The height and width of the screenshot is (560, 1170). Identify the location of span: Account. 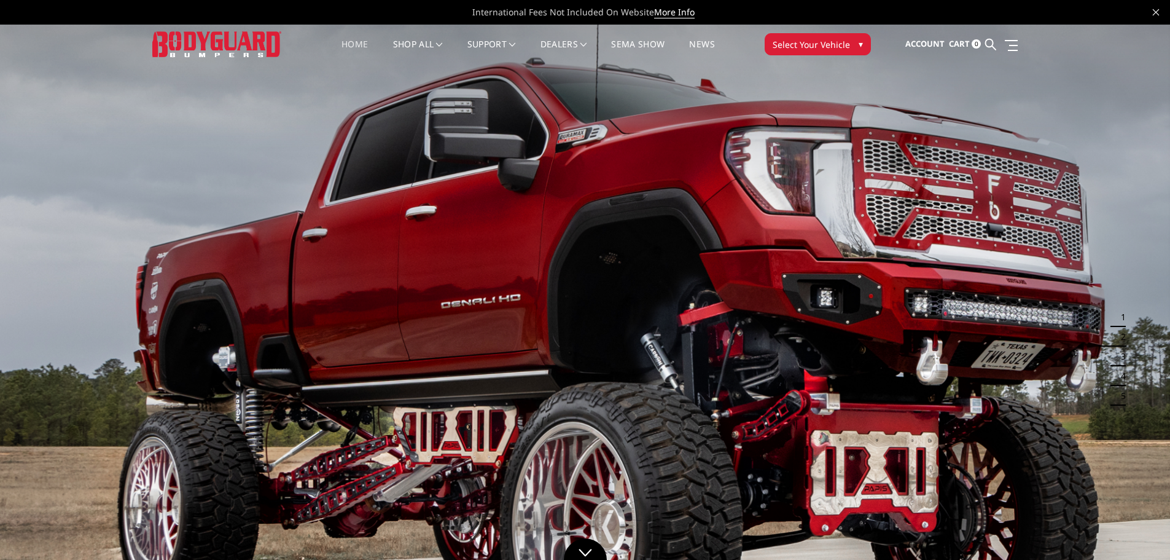
(925, 44).